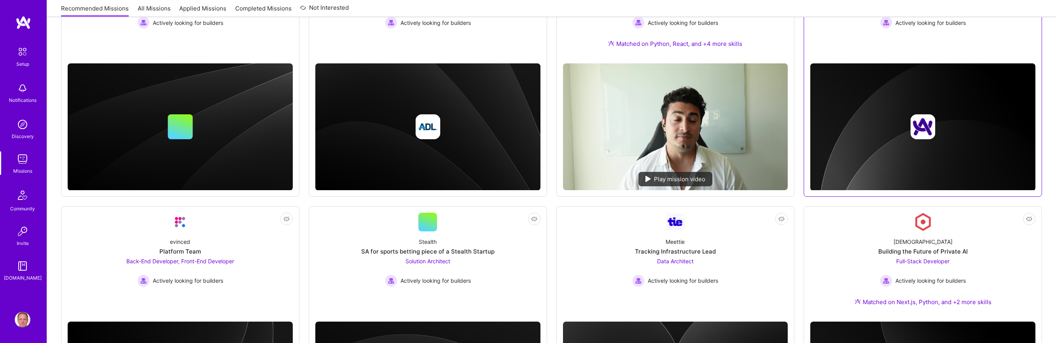 The image size is (1056, 343). I want to click on a: Recommended Missions, so click(95, 10).